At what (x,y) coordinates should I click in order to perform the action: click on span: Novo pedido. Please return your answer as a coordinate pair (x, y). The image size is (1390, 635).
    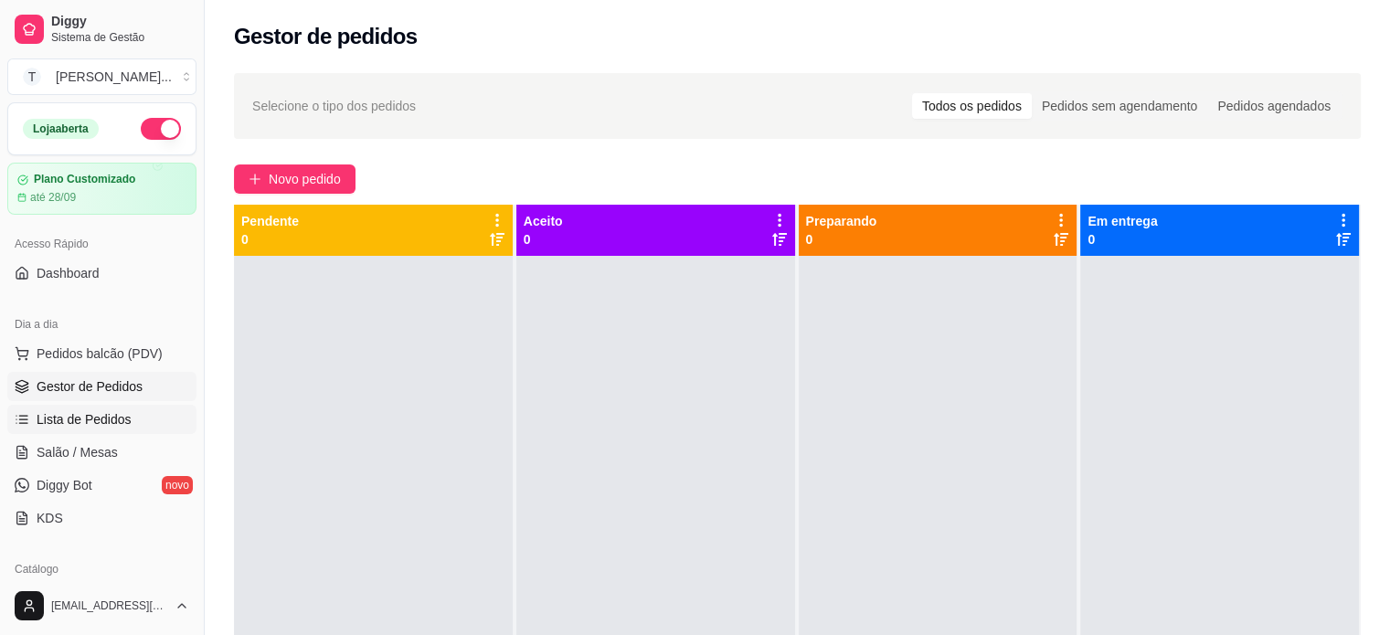
    Looking at the image, I should click on (304, 179).